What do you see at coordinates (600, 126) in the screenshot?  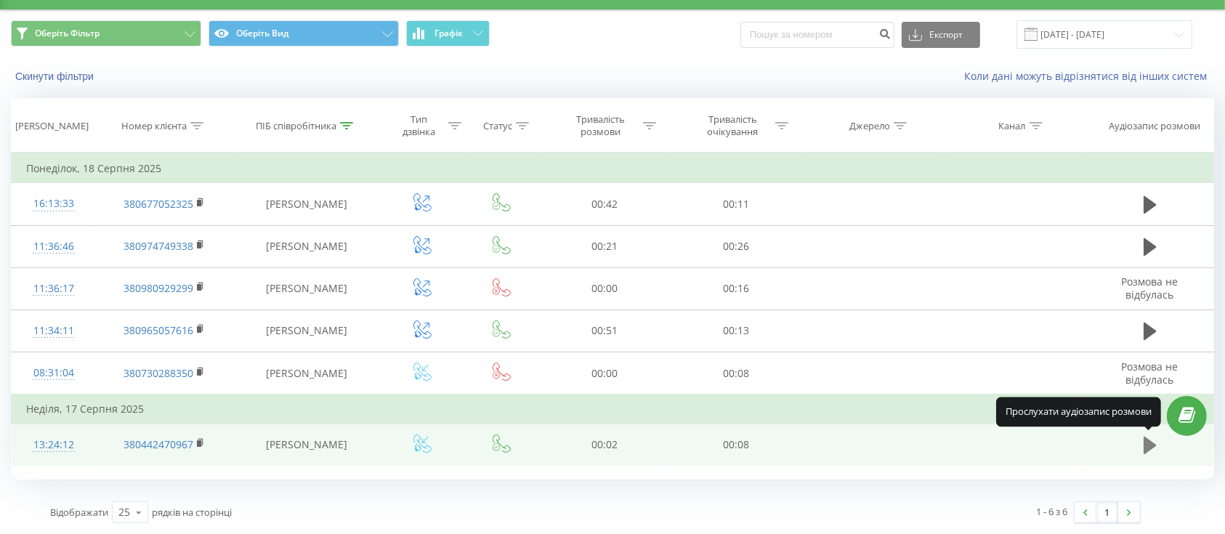 I see `div: Тривалість розмови` at bounding box center [600, 126].